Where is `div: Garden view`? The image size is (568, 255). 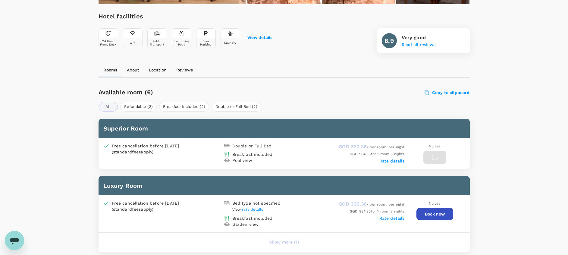 div: Garden view is located at coordinates (246, 224).